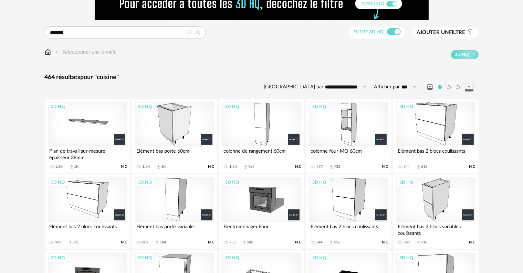 Image resolution: width=523 pixels, height=273 pixels. What do you see at coordinates (462, 55) in the screenshot?
I see `span: 3D HQ` at bounding box center [462, 55].